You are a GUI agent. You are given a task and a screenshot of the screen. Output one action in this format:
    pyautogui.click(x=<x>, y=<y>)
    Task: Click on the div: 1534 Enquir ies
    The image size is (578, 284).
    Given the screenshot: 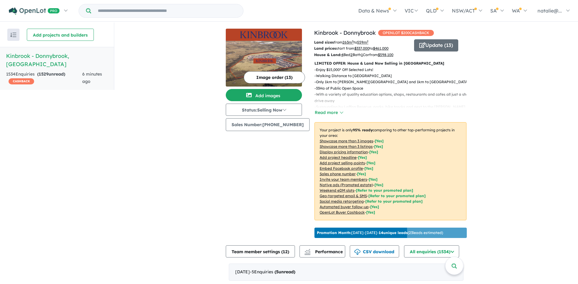 What is the action you would take?
    pyautogui.click(x=44, y=78)
    